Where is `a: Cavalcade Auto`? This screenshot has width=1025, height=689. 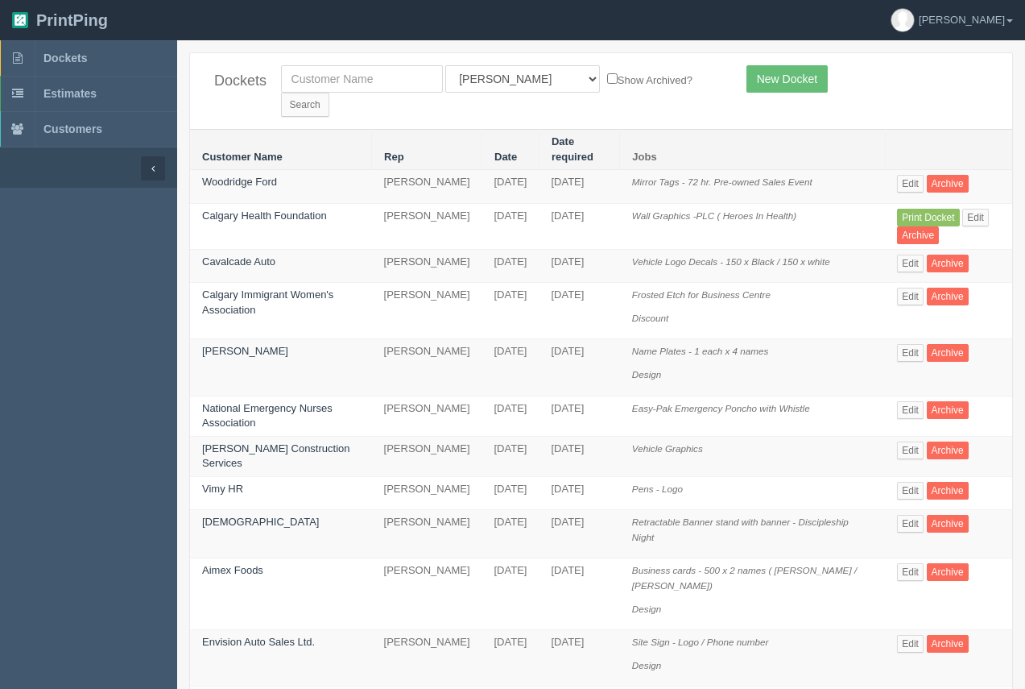 a: Cavalcade Auto is located at coordinates (238, 261).